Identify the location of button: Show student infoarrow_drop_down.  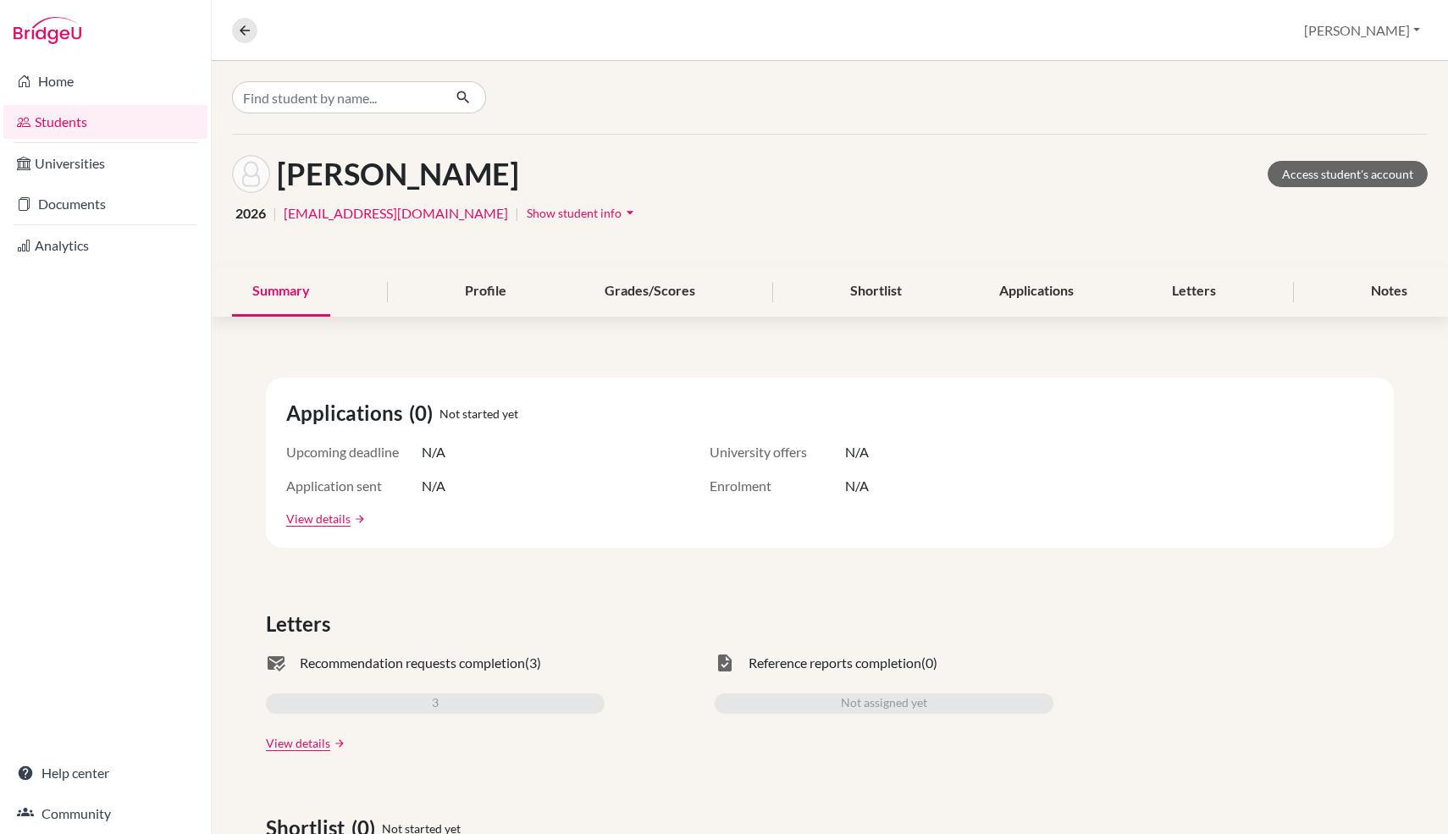
(583, 213).